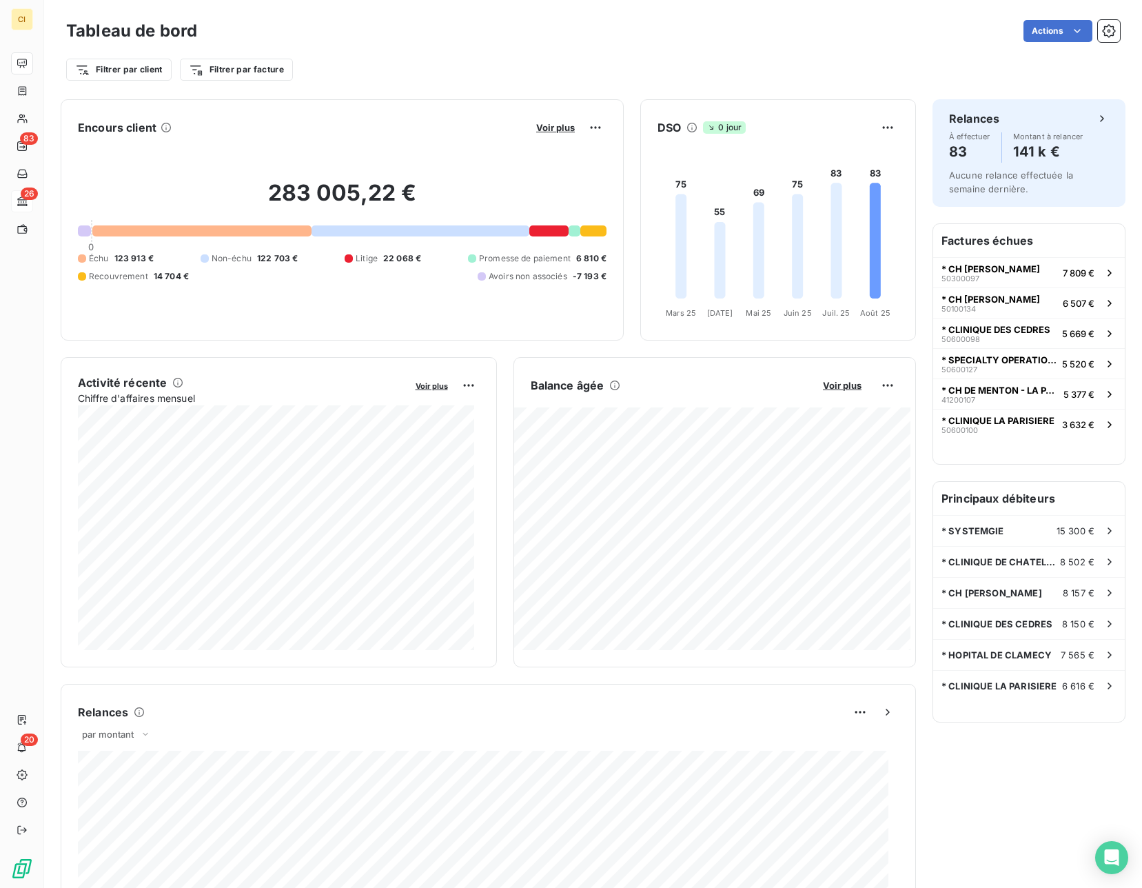 The image size is (1142, 888). I want to click on span: Aucune relance effectuée la semaine dernière., so click(1011, 182).